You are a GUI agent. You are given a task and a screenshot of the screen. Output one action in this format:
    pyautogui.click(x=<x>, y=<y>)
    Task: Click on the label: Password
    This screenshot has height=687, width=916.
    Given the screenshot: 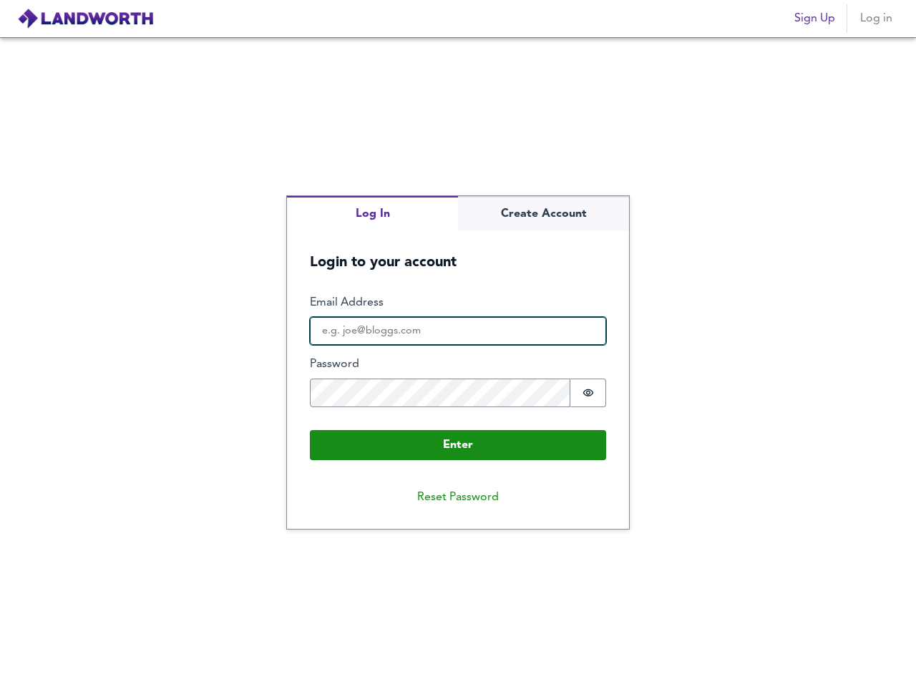 What is the action you would take?
    pyautogui.click(x=458, y=364)
    